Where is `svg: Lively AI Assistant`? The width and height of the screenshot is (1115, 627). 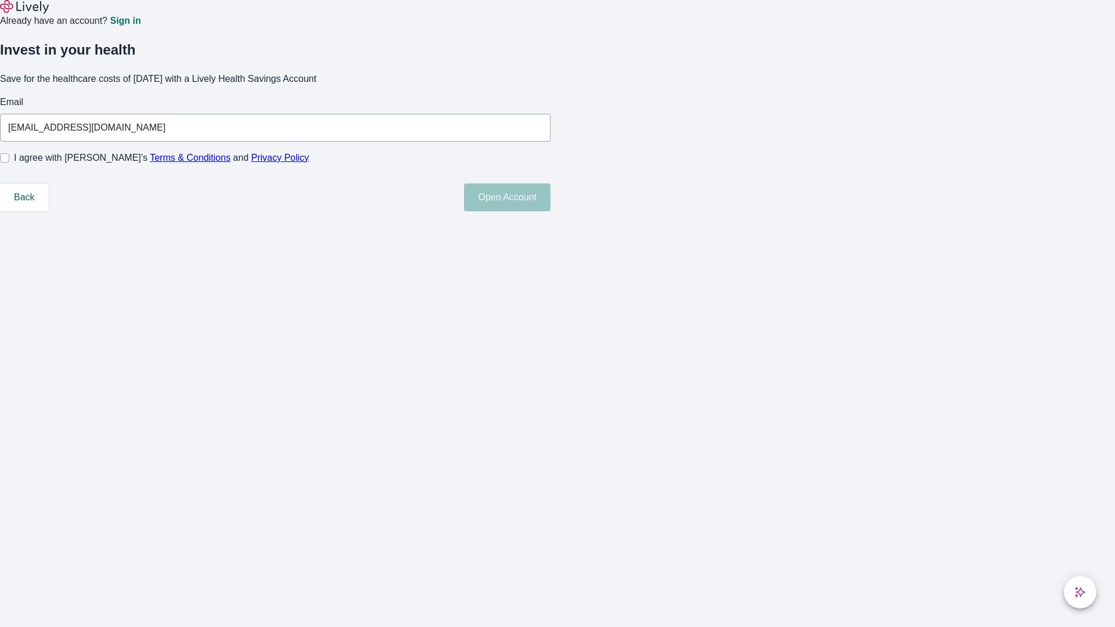 svg: Lively AI Assistant is located at coordinates (1080, 592).